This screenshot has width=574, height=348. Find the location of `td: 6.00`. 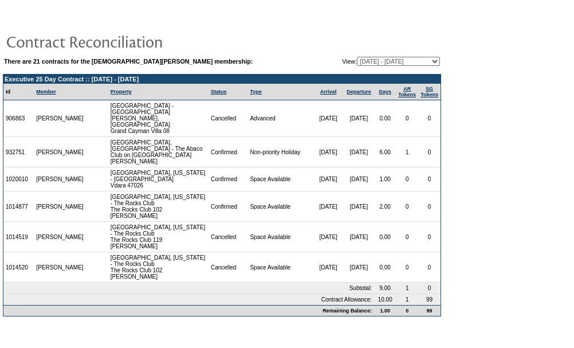

td: 6.00 is located at coordinates (385, 152).